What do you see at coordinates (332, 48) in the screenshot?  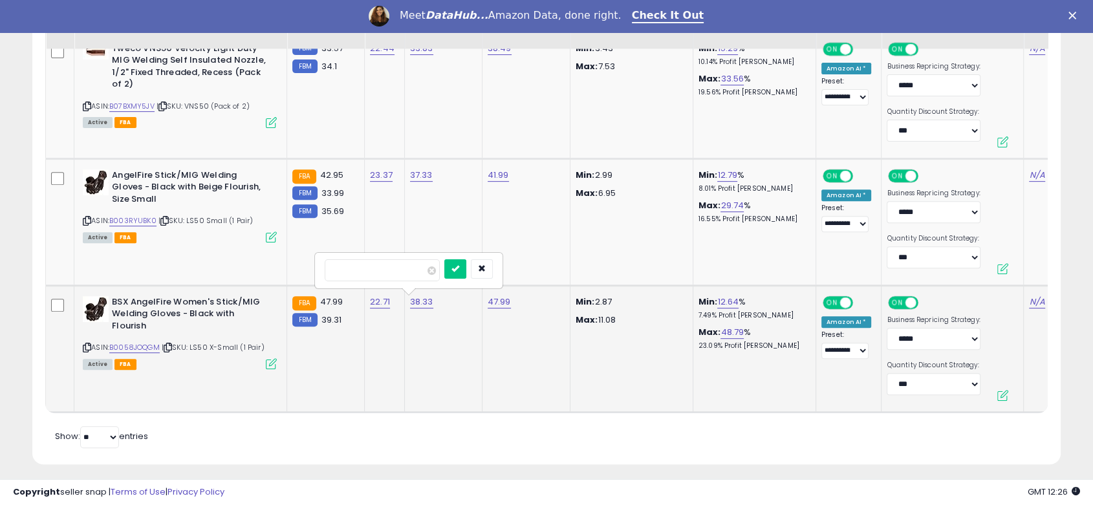 I see `span: 33.57` at bounding box center [332, 48].